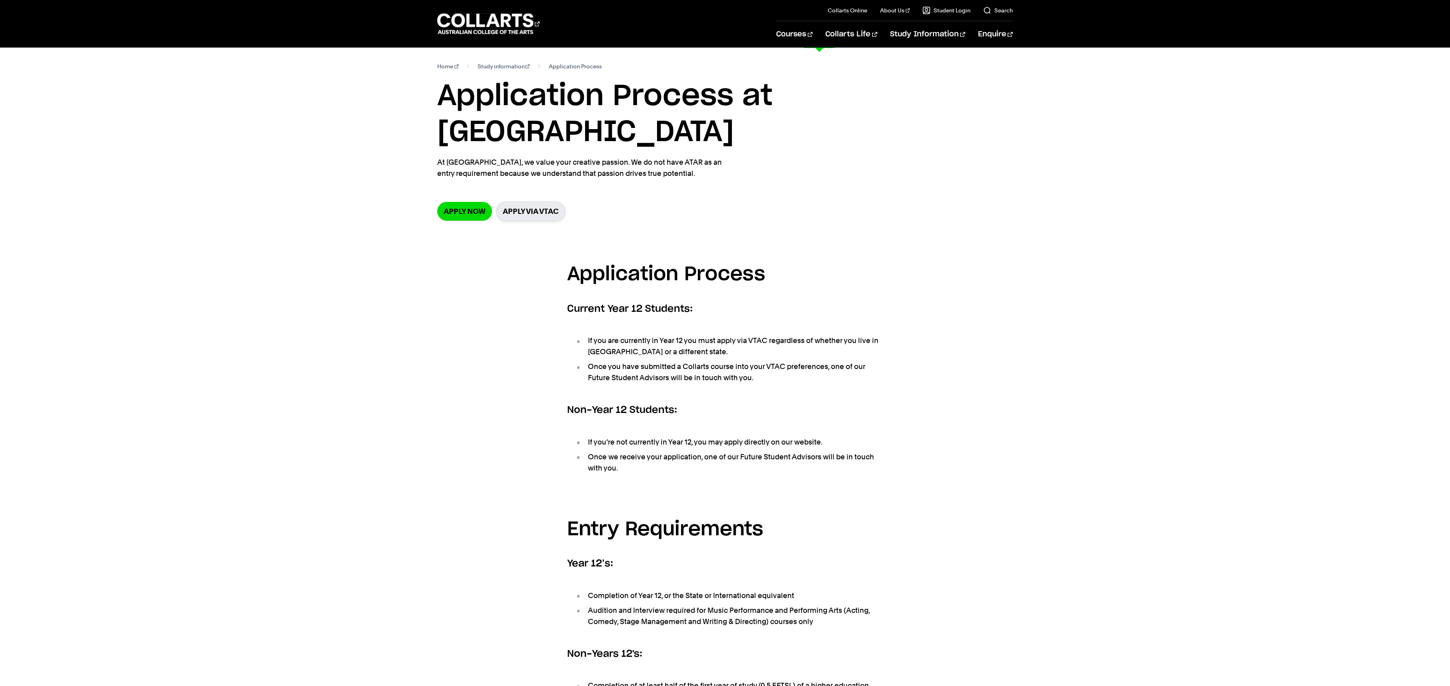 This screenshot has height=686, width=1450. What do you see at coordinates (729, 442) in the screenshot?
I see `li: If you’re not currently in Year 12, you may apply directly on our website.` at bounding box center [729, 442].